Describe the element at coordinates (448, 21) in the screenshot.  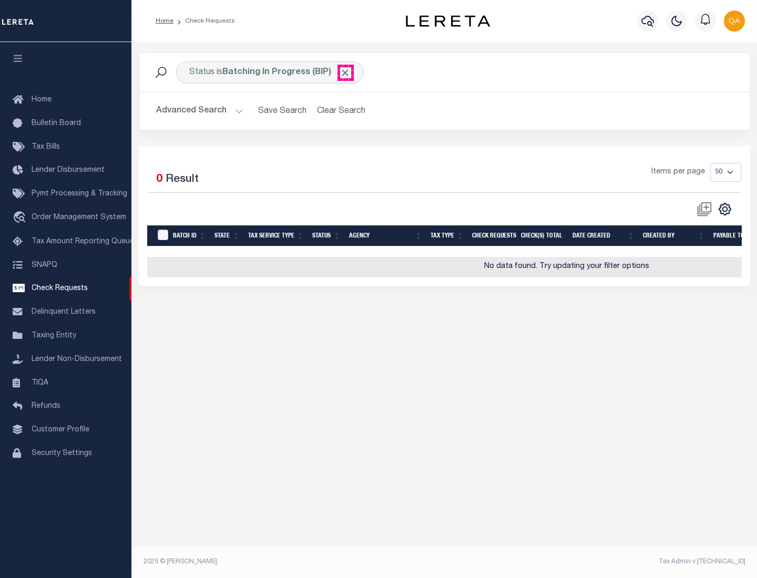
I see `img: logo-dark.svg` at that location.